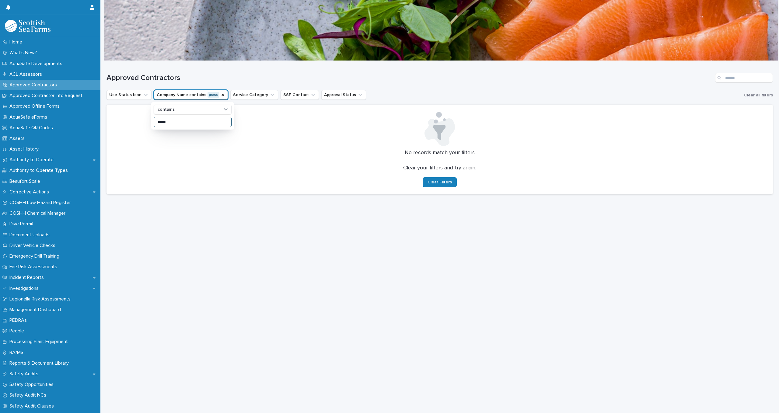 Image resolution: width=779 pixels, height=413 pixels. What do you see at coordinates (166, 110) in the screenshot?
I see `p: contains` at bounding box center [166, 110].